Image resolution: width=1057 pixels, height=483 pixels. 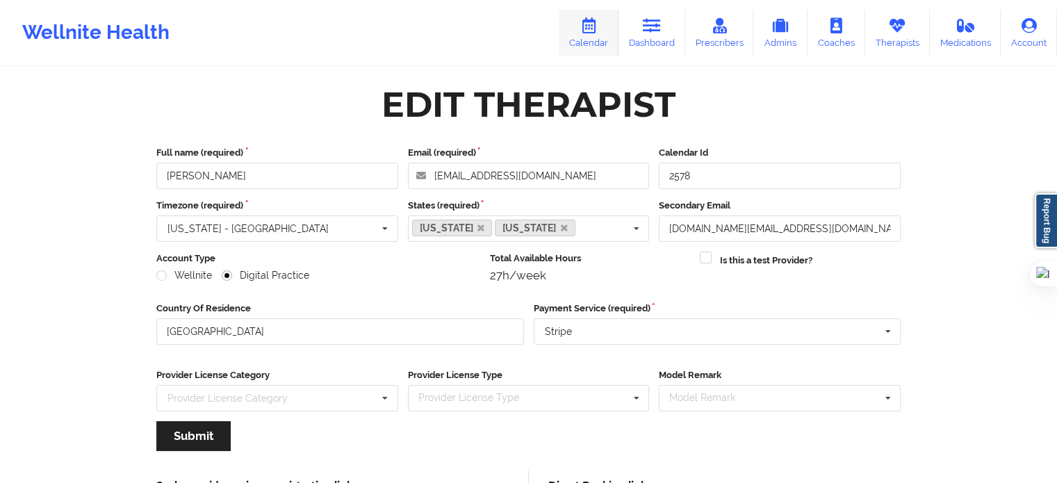 I want to click on div: 27h/week, so click(x=590, y=275).